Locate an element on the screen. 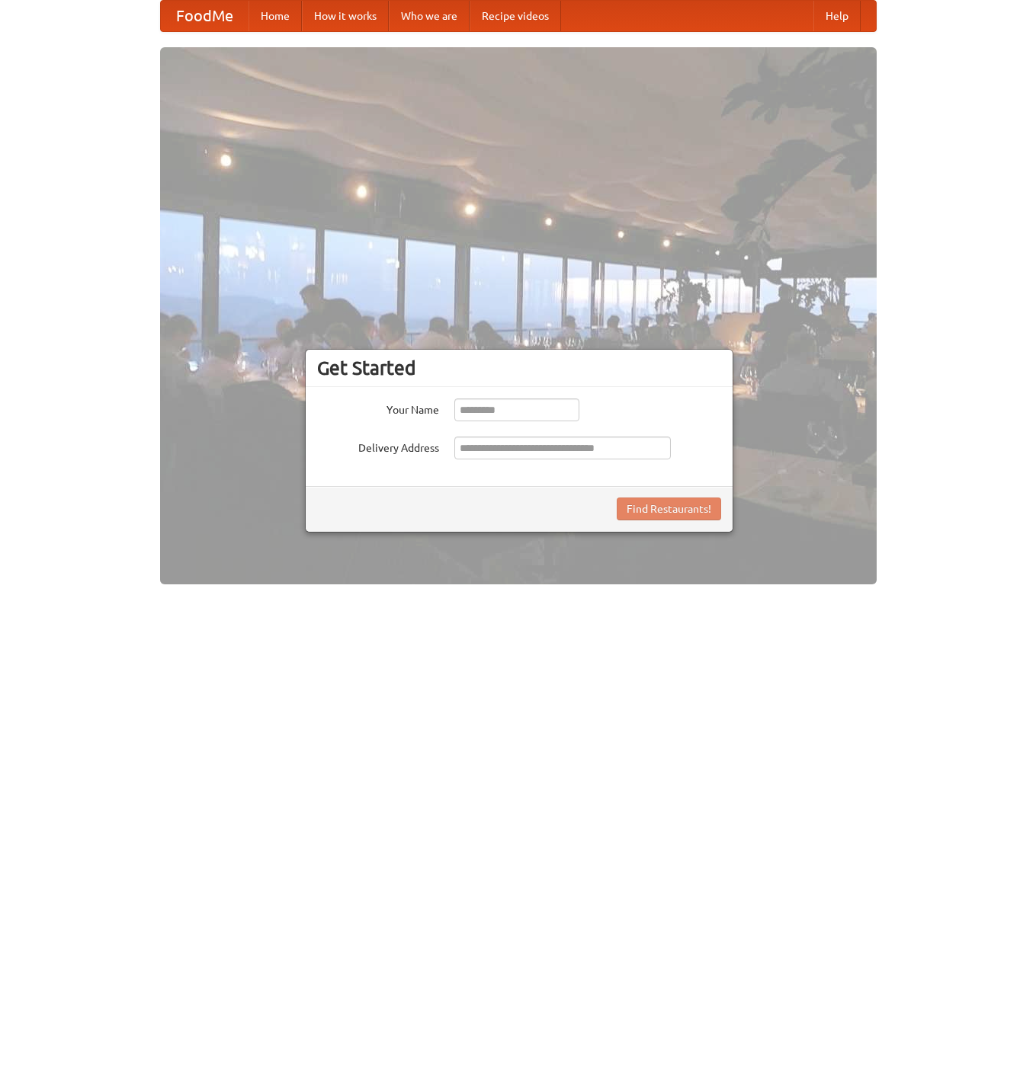 The width and height of the screenshot is (1036, 1078). a: Who we are is located at coordinates (429, 16).